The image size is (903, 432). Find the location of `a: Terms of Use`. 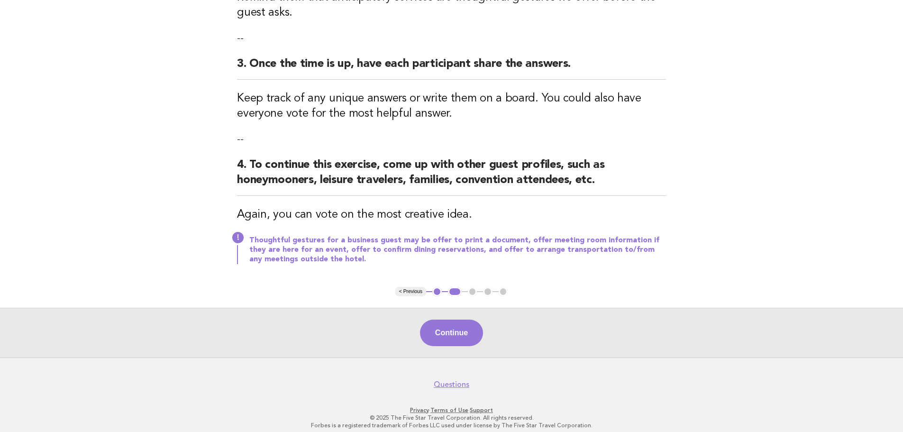

a: Terms of Use is located at coordinates (450, 410).